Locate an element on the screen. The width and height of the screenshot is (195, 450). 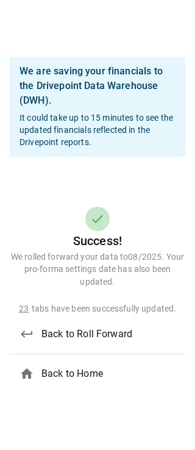
span: check is located at coordinates (98, 219).